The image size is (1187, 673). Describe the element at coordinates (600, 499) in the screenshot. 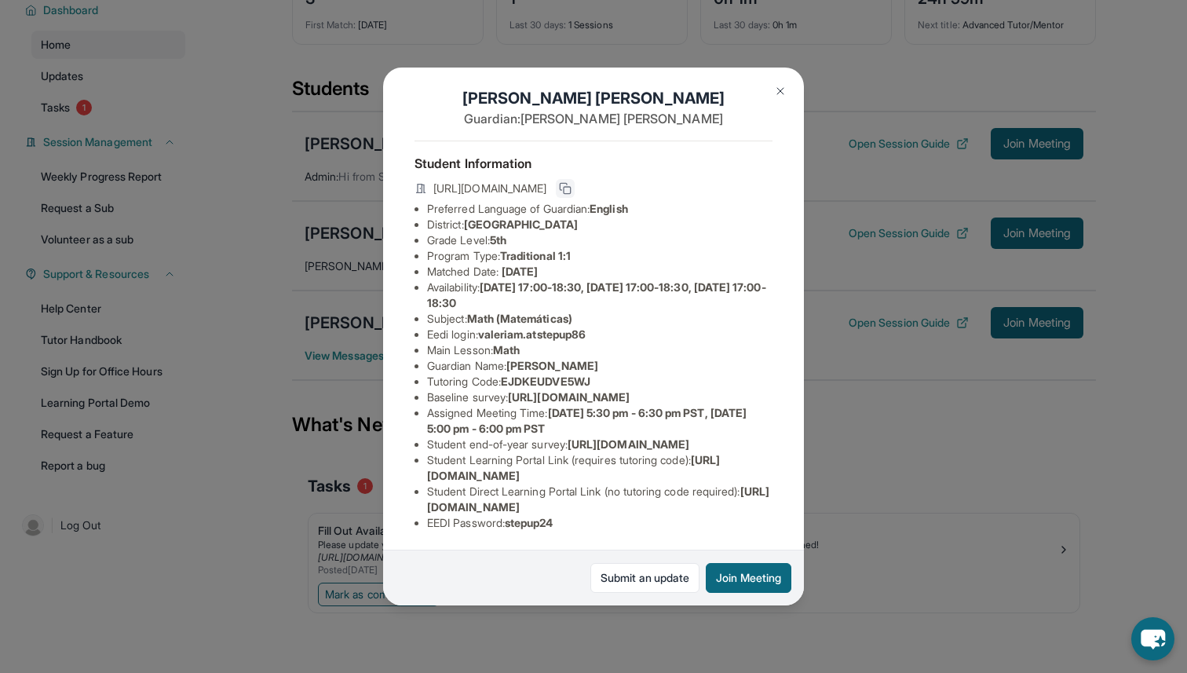

I see `li: Student Direct Learning Portal Link (no tutoring code required) :` at that location.